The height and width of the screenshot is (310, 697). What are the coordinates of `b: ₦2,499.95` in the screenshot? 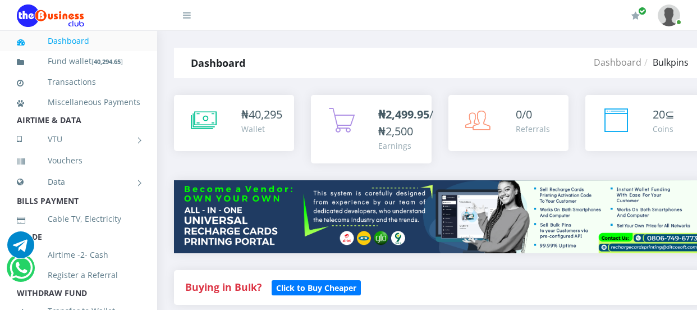 It's located at (404, 114).